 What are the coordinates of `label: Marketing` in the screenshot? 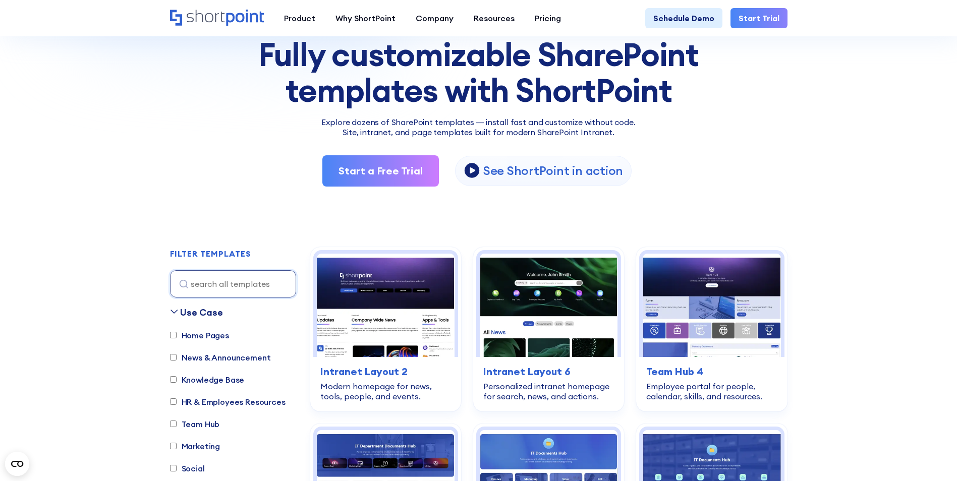 It's located at (195, 447).